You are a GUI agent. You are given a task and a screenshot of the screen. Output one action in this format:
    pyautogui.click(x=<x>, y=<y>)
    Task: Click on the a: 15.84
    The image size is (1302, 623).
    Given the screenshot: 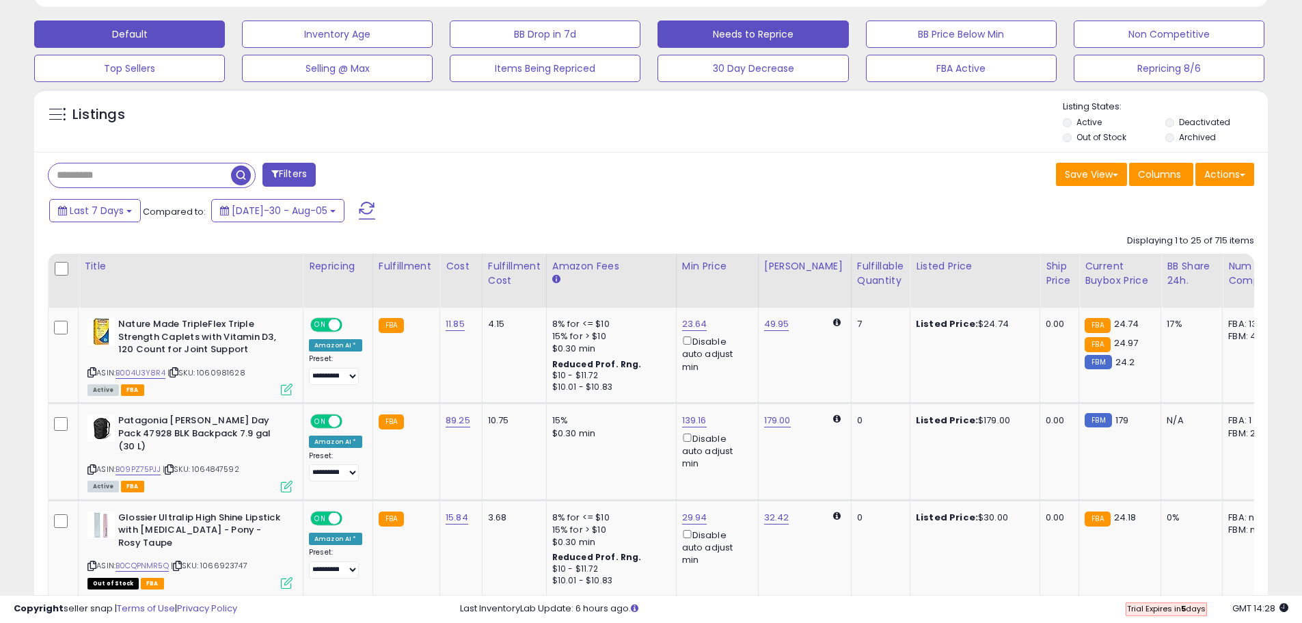 What is the action you would take?
    pyautogui.click(x=457, y=517)
    